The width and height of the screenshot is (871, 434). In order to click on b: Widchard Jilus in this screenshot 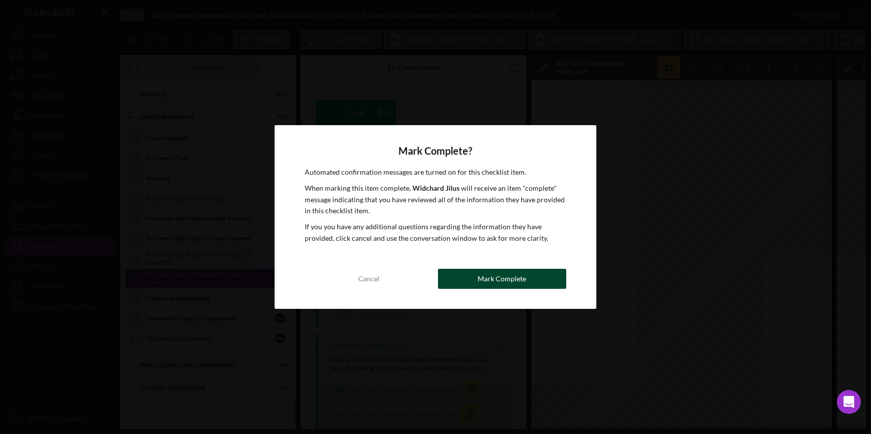, I will do `click(436, 188)`.